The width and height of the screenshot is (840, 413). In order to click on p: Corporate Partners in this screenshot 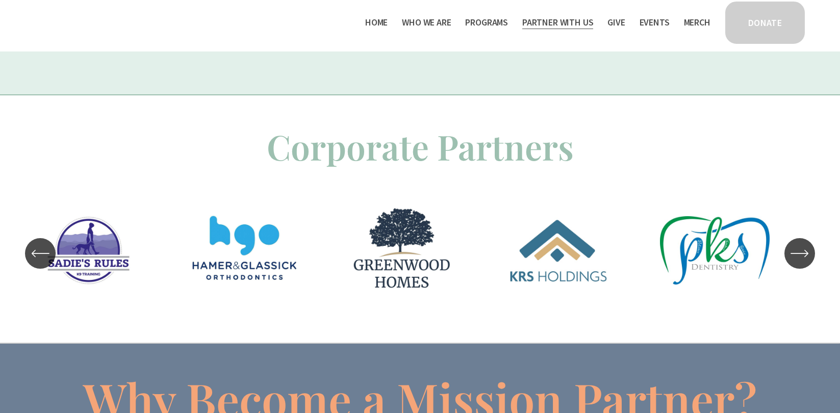, I will do `click(420, 146)`.